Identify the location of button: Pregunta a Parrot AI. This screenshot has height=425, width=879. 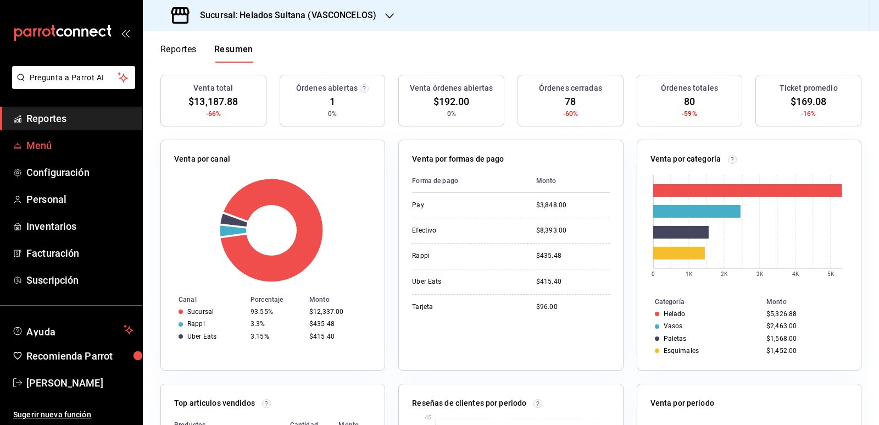
(74, 77).